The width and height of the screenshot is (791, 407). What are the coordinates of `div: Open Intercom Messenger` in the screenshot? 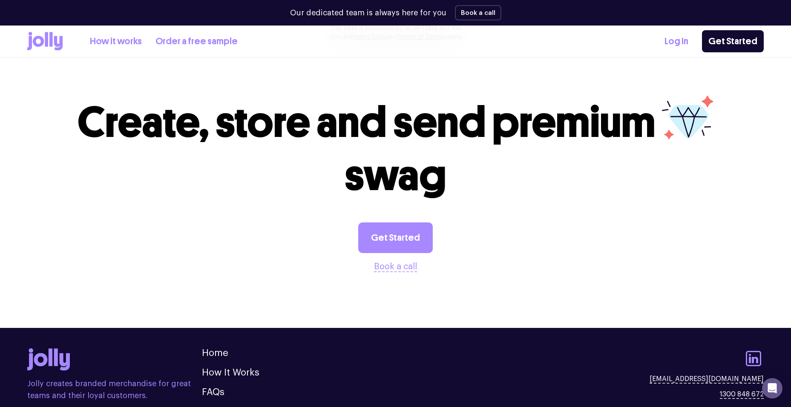 It's located at (772, 389).